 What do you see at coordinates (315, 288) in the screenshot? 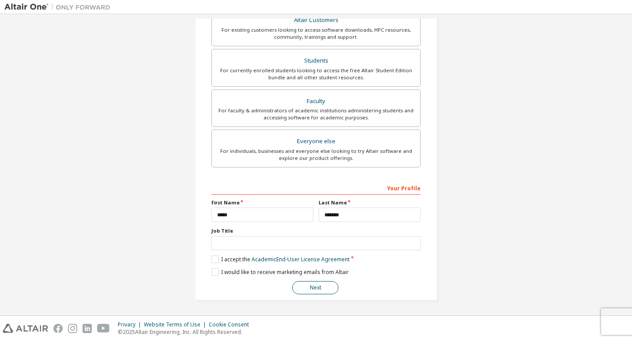
I see `button: Next` at bounding box center [315, 288].